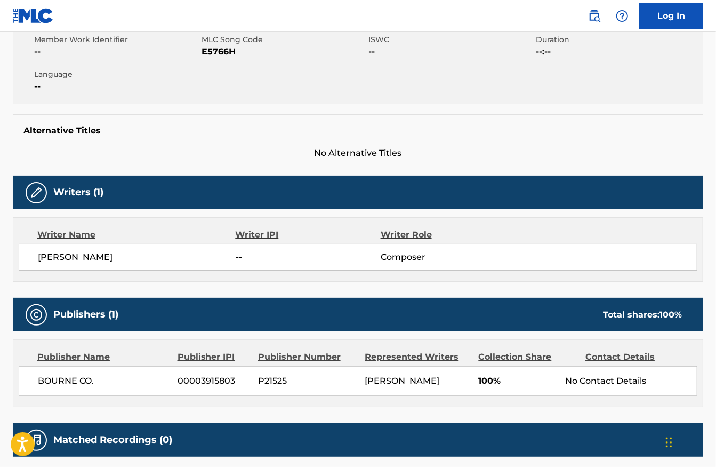  Describe the element at coordinates (595, 16) in the screenshot. I see `img: search` at that location.